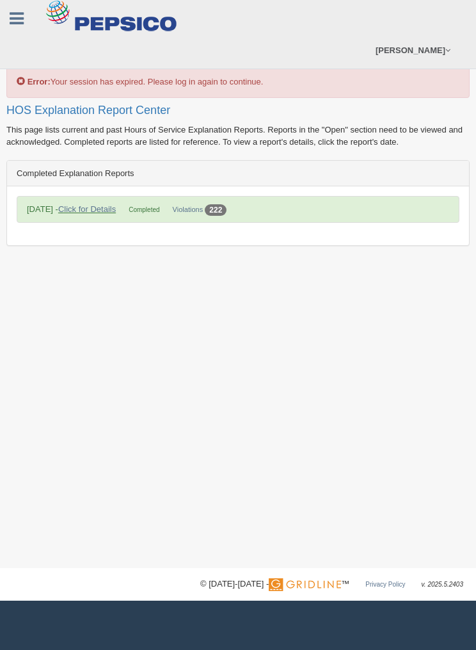 The height and width of the screenshot is (650, 476). Describe the element at coordinates (305, 584) in the screenshot. I see `img: Gridline` at that location.